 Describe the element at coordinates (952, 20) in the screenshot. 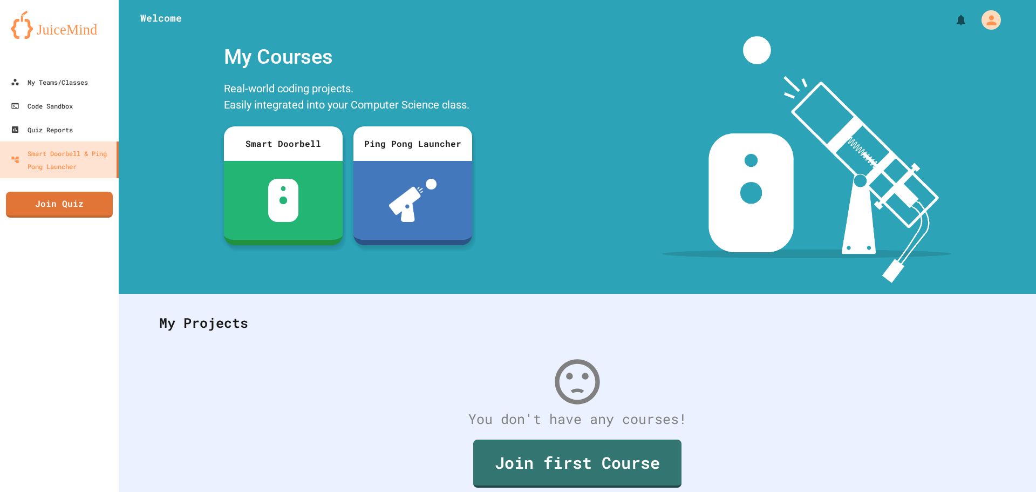

I see `div: My Notifications` at that location.